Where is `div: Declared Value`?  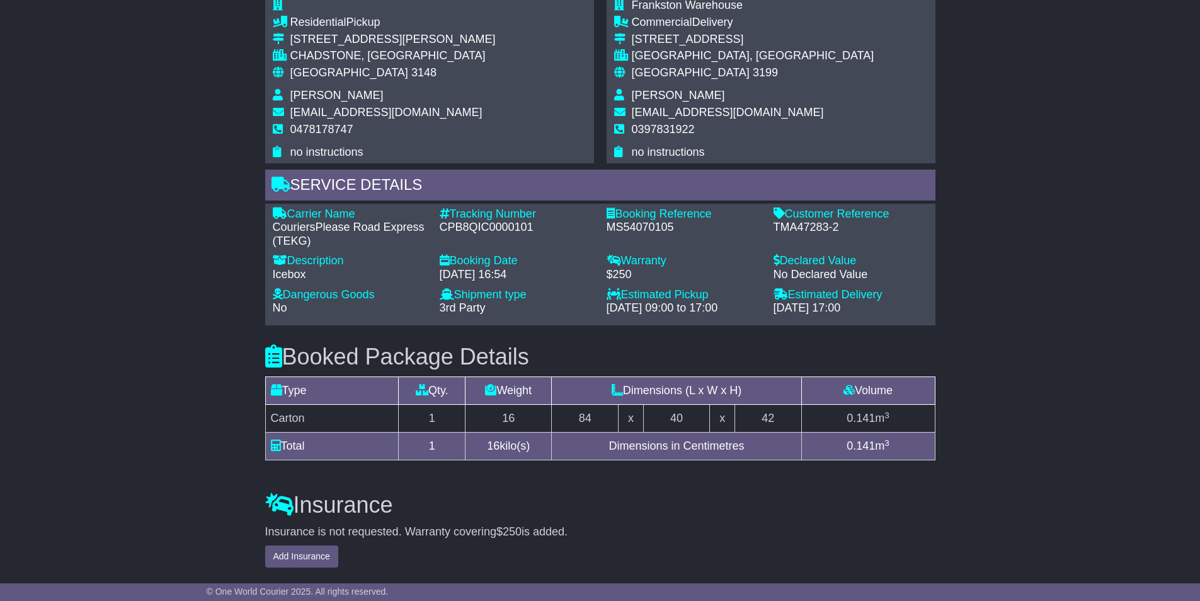 div: Declared Value is located at coordinates (851, 261).